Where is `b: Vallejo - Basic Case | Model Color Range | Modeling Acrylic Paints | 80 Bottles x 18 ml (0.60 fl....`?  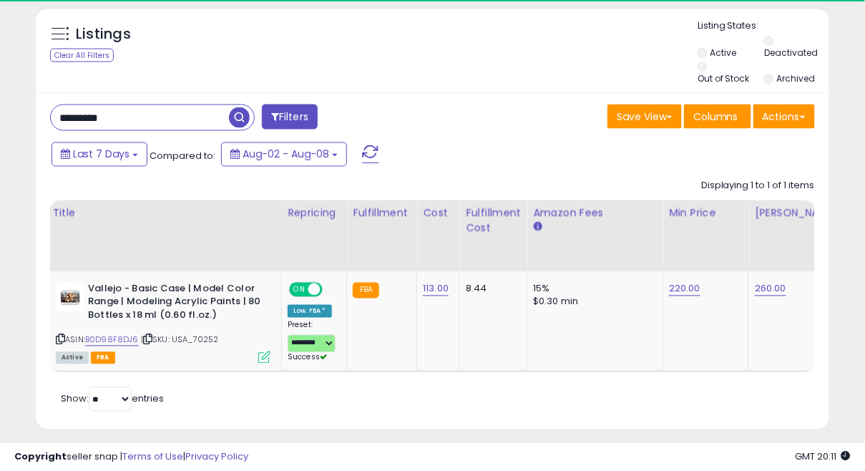
b: Vallejo - Basic Case | Model Color Range | Modeling Acrylic Paints | 80 Bottles x 18 ml (0.60 fl.... is located at coordinates (175, 304).